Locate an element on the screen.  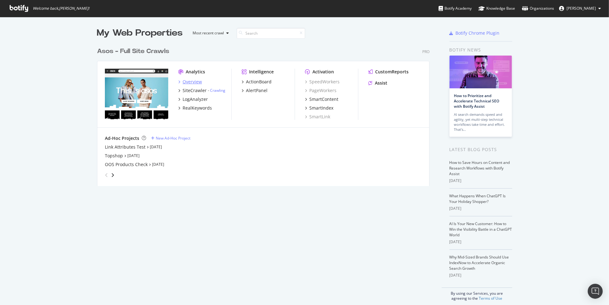
div: SmartLink is located at coordinates (317, 117).